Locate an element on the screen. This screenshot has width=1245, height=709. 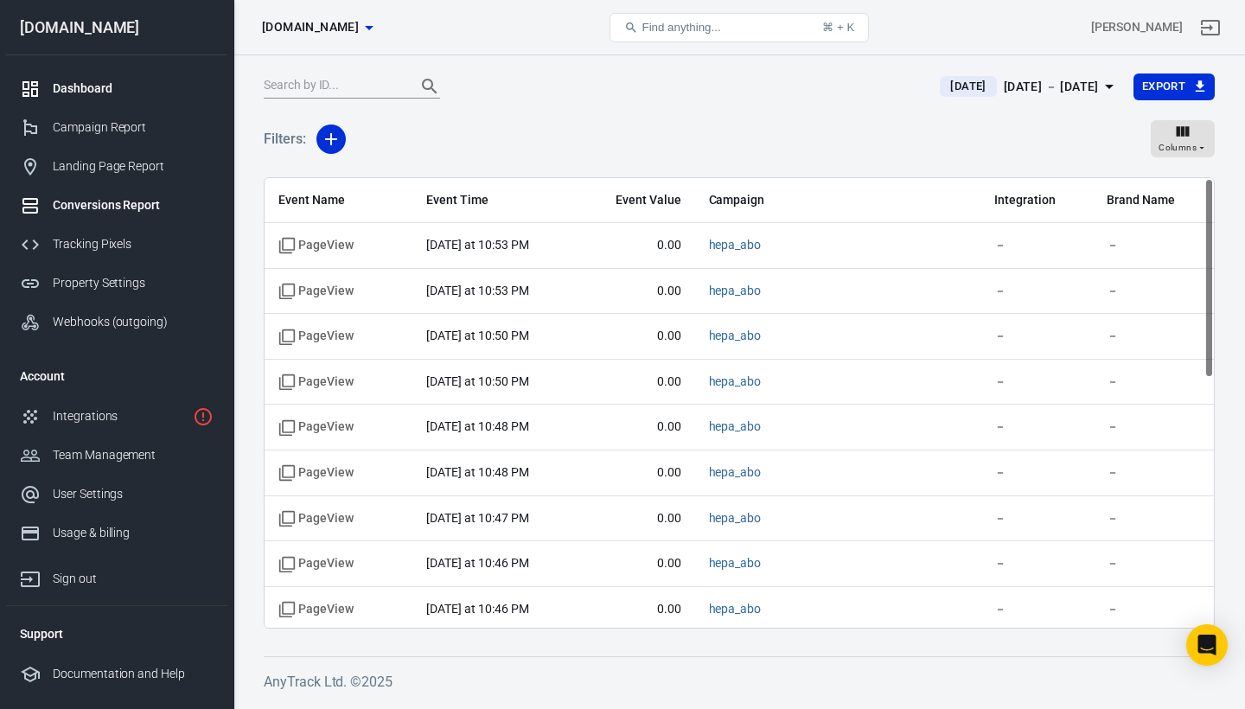
span: Event Time is located at coordinates (494, 201).